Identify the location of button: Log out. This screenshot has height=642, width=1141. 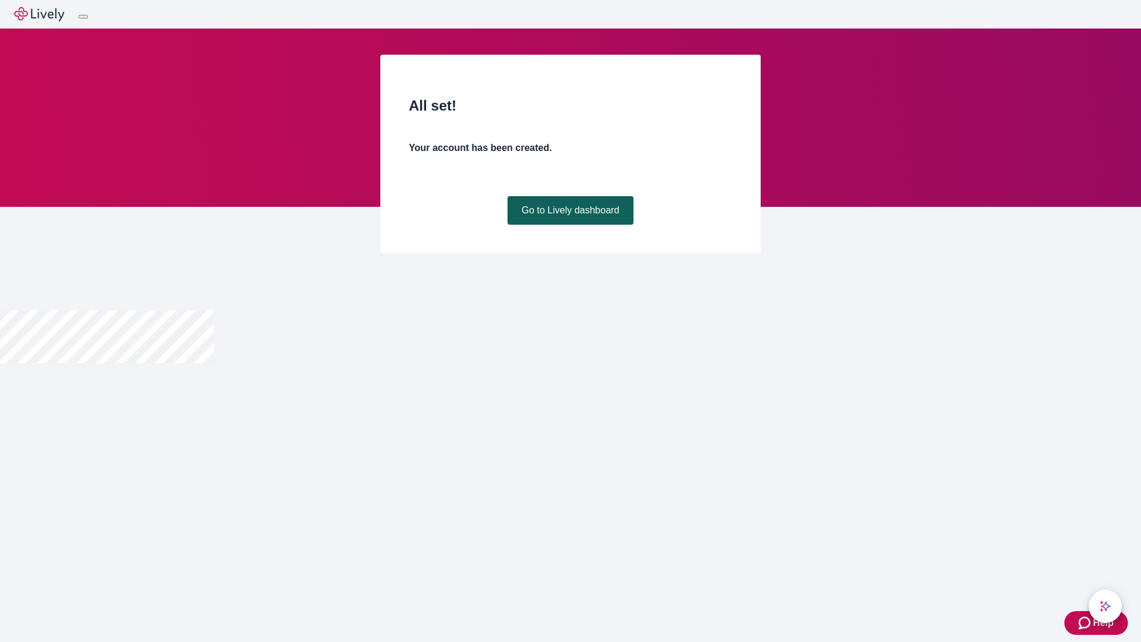
(83, 17).